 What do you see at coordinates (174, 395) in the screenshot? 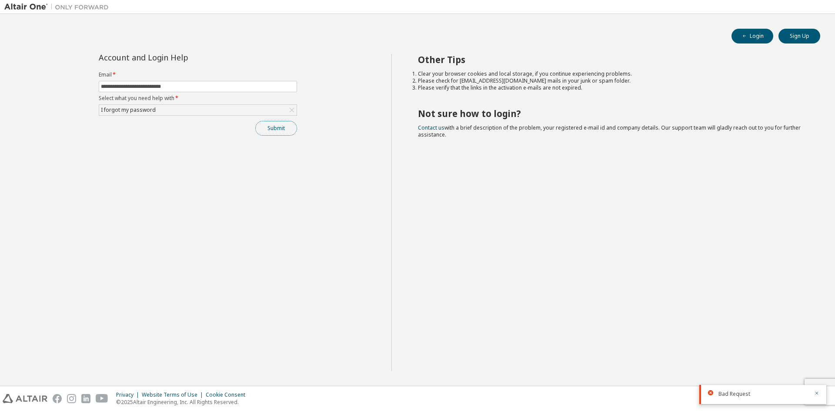
I see `div: Website Terms of Use` at bounding box center [174, 395].